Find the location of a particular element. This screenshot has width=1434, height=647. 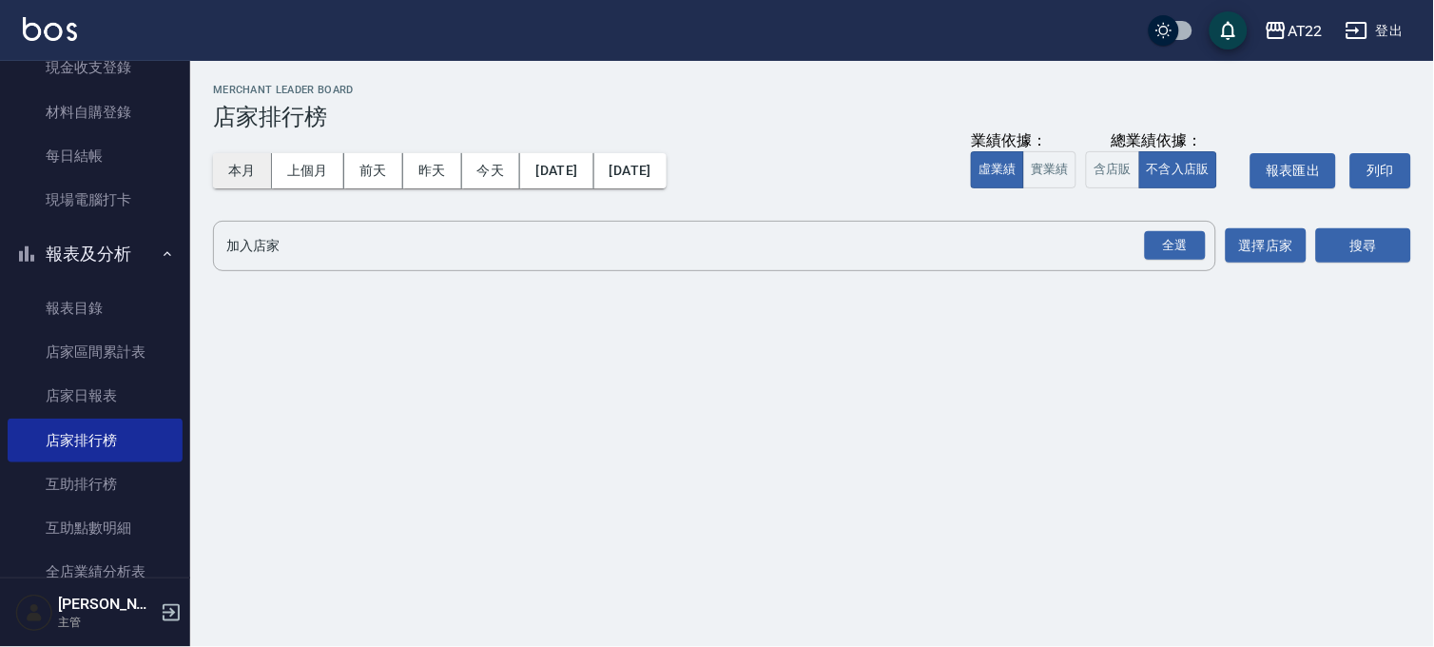

a: 材料自購登錄 is located at coordinates (95, 112).